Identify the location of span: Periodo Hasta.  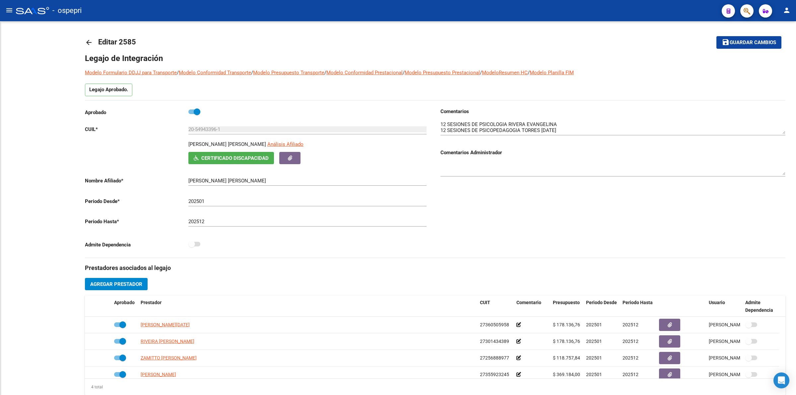
(637, 302).